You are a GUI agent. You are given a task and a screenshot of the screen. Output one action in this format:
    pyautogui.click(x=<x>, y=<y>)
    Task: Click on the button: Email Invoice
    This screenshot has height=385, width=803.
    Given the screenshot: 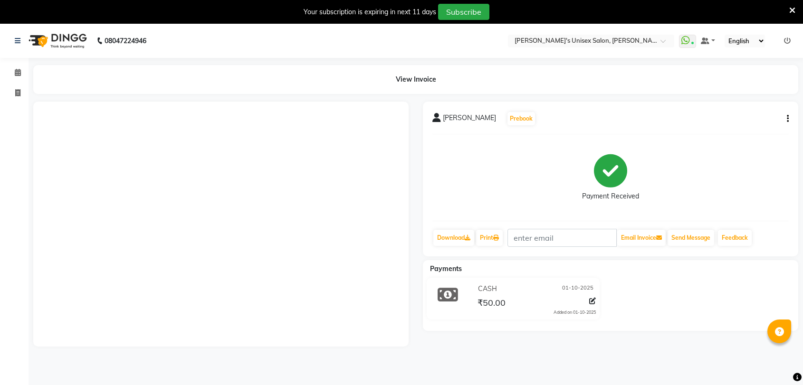 What is the action you would take?
    pyautogui.click(x=641, y=238)
    